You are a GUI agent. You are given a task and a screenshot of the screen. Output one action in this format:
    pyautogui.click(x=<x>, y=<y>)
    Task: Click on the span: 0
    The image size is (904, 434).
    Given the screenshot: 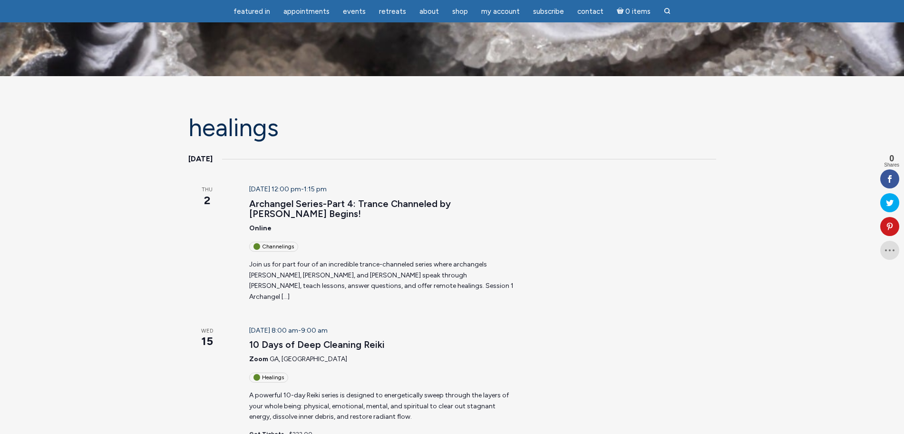 What is the action you would take?
    pyautogui.click(x=892, y=158)
    